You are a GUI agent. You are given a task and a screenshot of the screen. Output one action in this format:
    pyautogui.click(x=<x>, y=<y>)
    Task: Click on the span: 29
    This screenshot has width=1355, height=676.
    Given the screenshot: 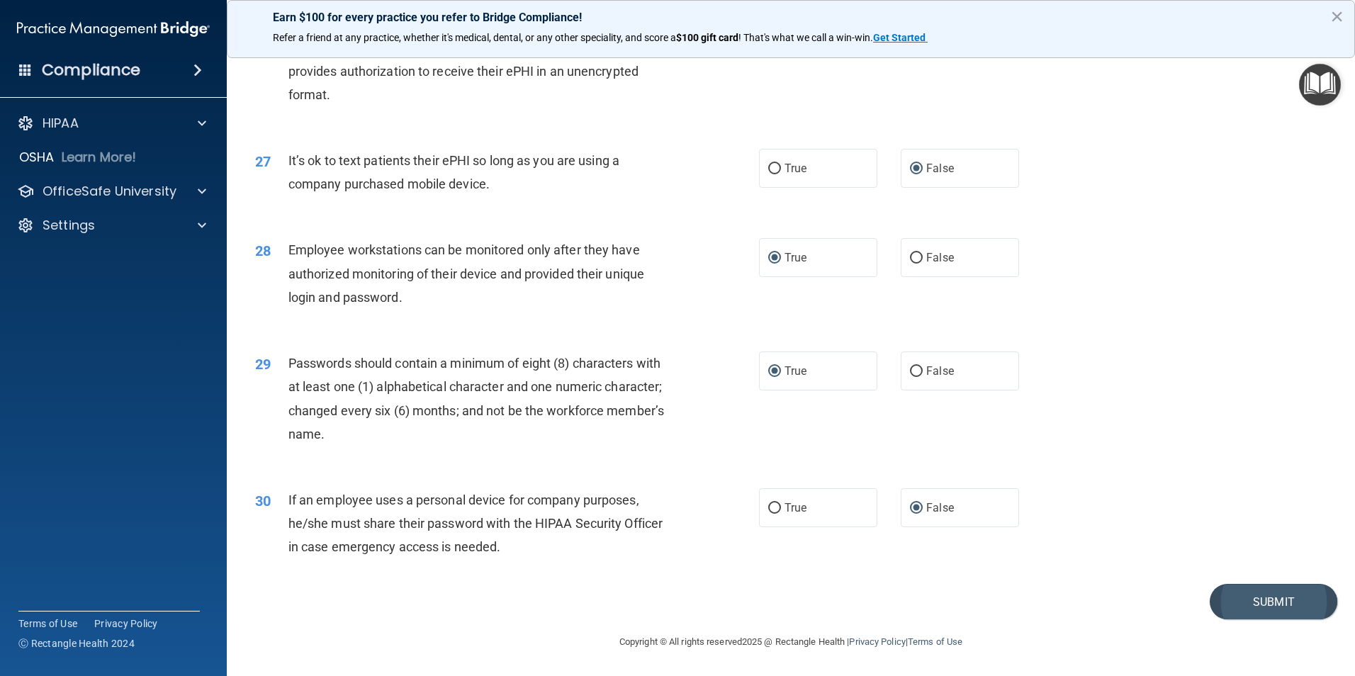 What is the action you would take?
    pyautogui.click(x=263, y=364)
    